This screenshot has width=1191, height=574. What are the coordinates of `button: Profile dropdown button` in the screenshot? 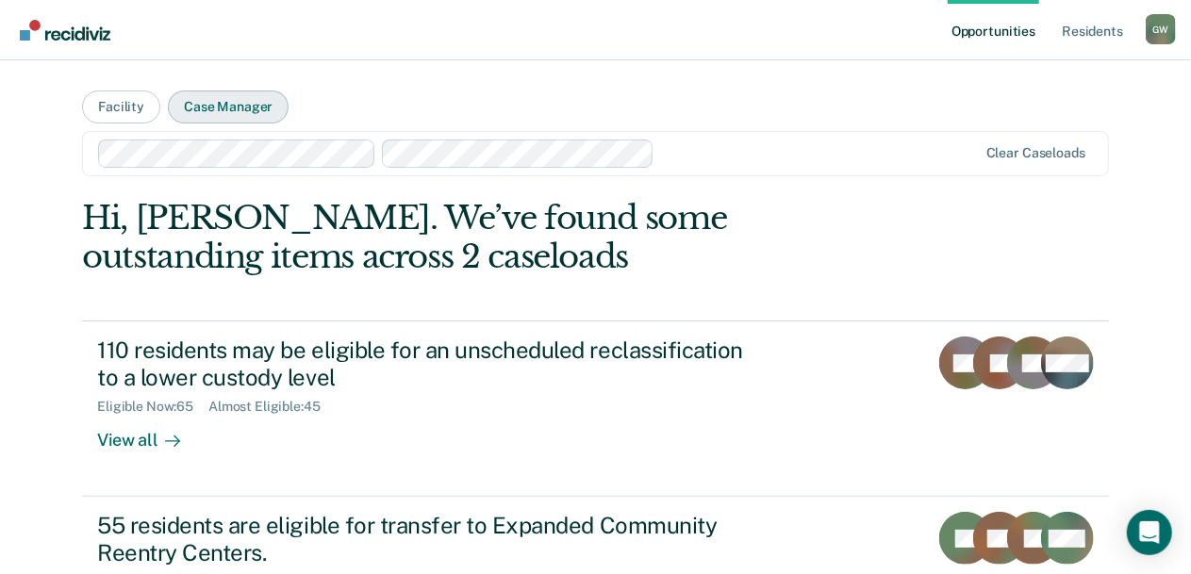 It's located at (1161, 29).